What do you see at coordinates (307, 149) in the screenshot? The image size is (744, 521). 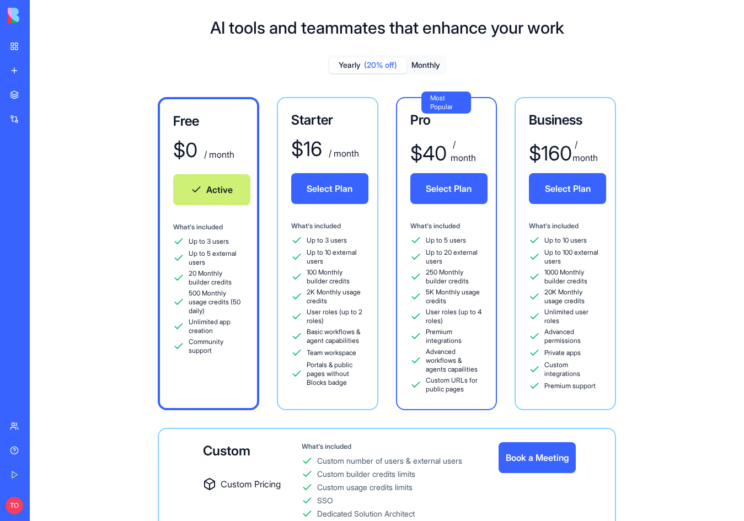 I see `div: $ 16` at bounding box center [307, 149].